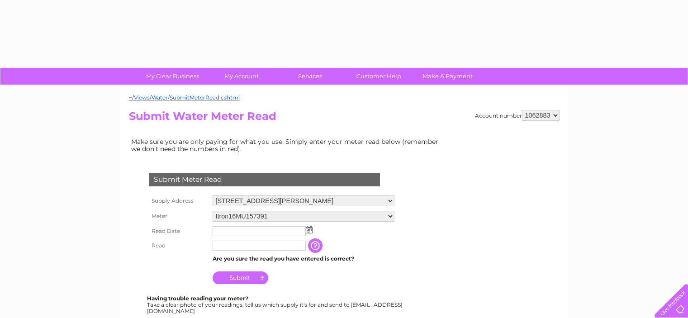 The image size is (688, 318). What do you see at coordinates (303, 259) in the screenshot?
I see `td: Are you sure the read you have entered is correct?` at bounding box center [303, 259].